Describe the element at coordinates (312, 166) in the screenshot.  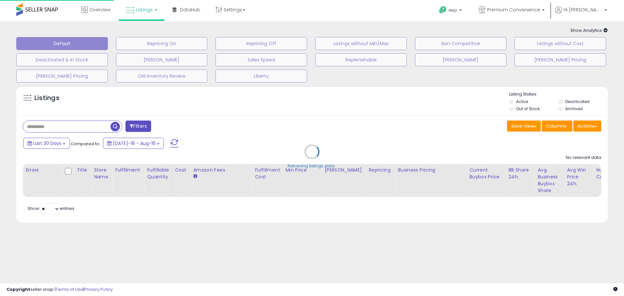
I see `div: Retrieving listings data..` at that location.